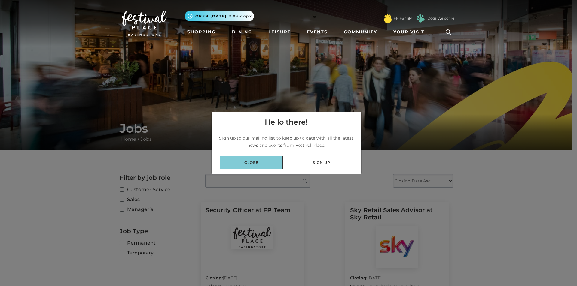 This screenshot has height=286, width=577. What do you see at coordinates (241, 16) in the screenshot?
I see `span: 9.30am-7pm` at bounding box center [241, 16].